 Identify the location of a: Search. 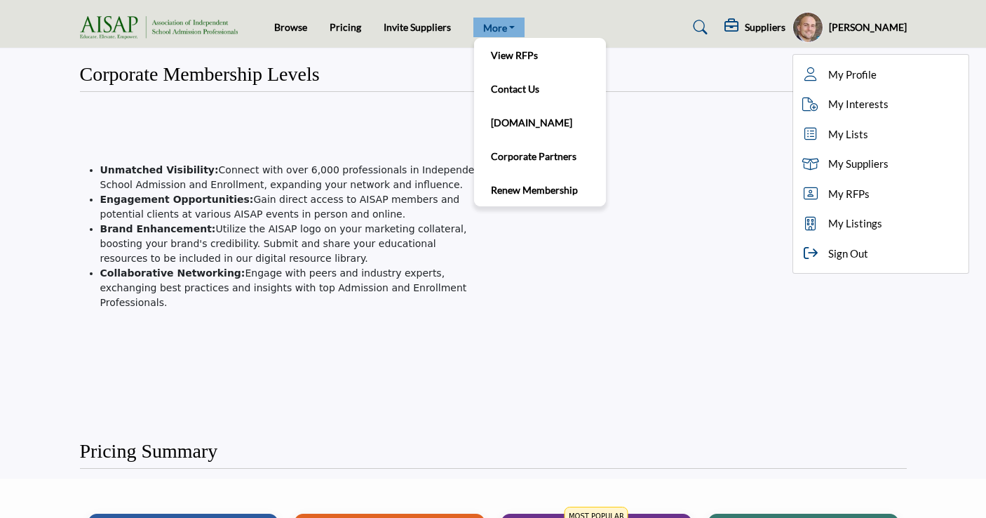
(698, 27).